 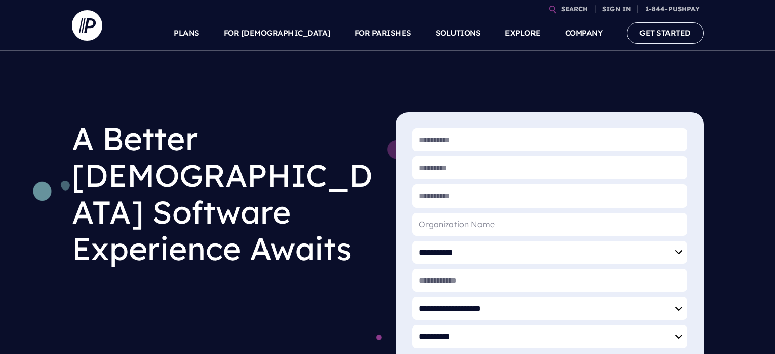 What do you see at coordinates (458, 33) in the screenshot?
I see `a: SOLUTIONS` at bounding box center [458, 33].